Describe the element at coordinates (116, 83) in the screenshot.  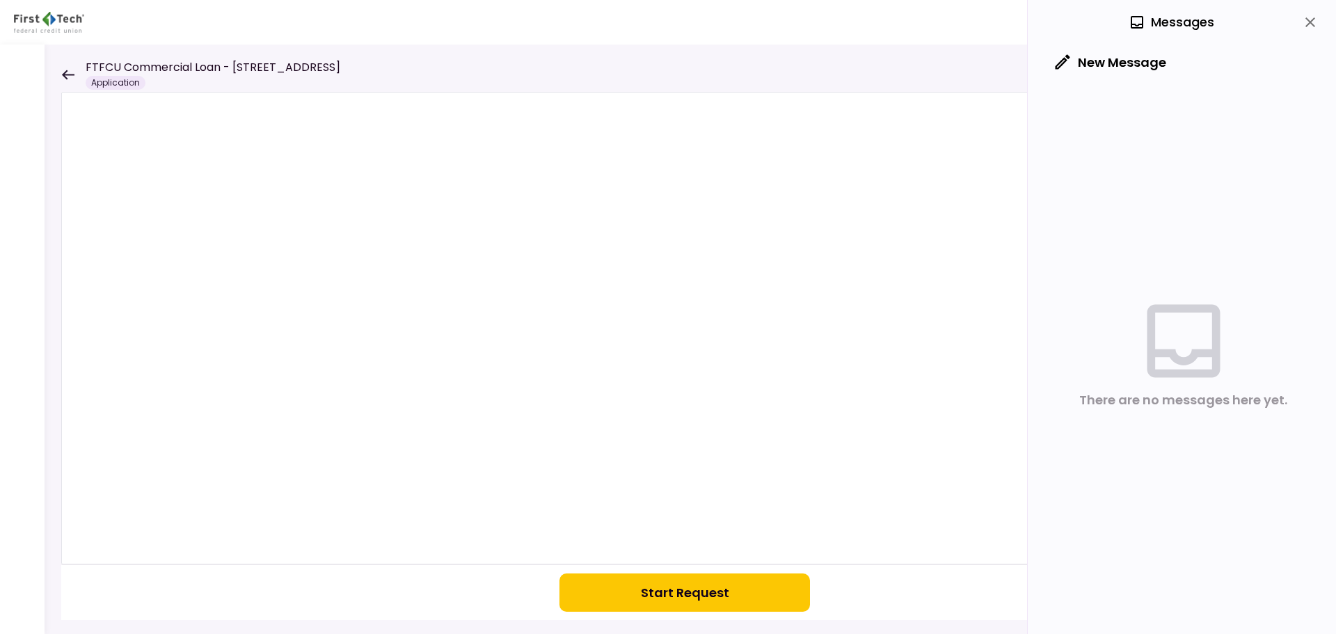
I see `div: Application` at that location.